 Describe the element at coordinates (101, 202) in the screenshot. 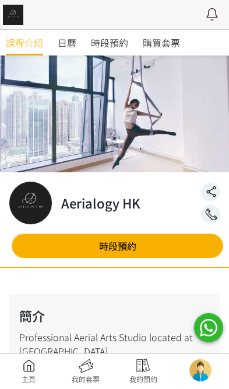

I see `h2: Aerialogy HK` at that location.